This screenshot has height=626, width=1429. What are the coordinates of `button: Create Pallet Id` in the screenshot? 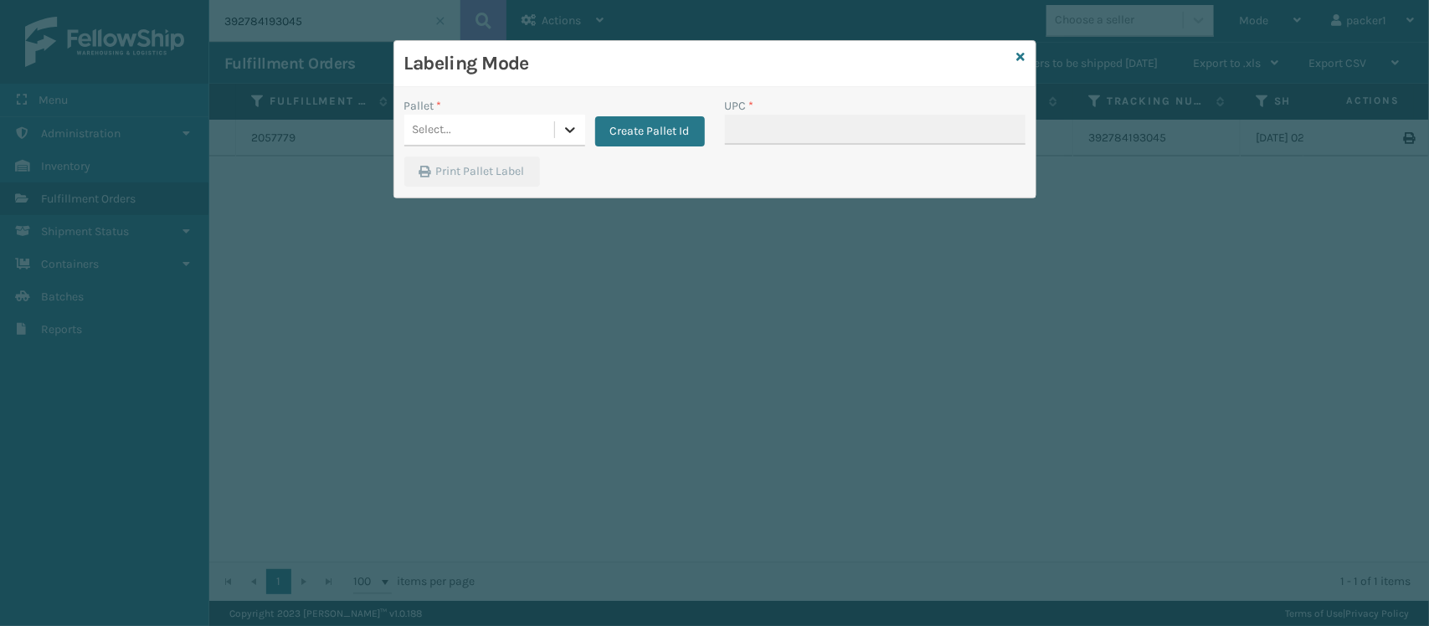 It's located at (649, 131).